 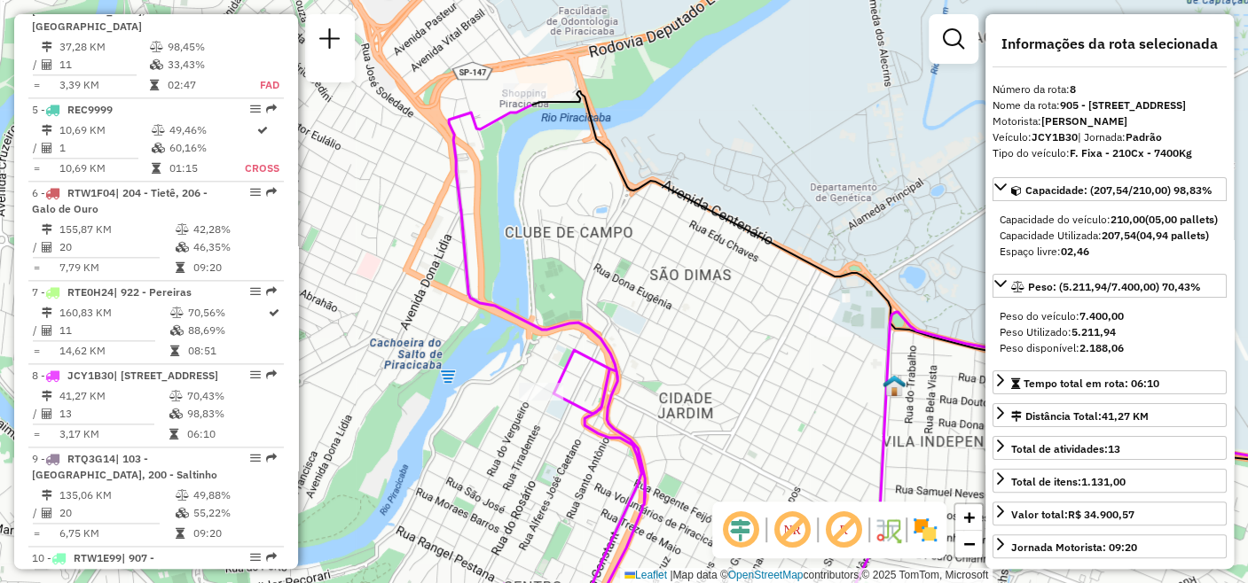 What do you see at coordinates (203, 47) in the screenshot?
I see `td: 98,45%` at bounding box center [203, 47].